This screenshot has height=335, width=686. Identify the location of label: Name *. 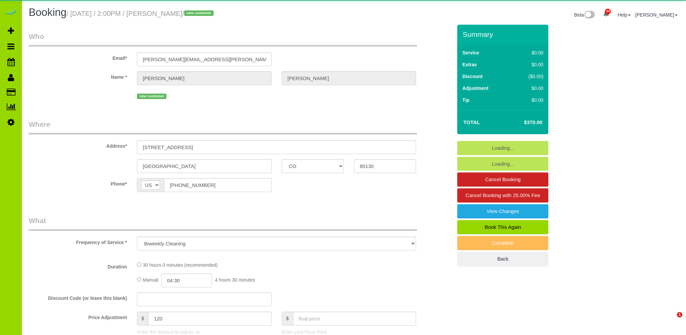
(78, 76).